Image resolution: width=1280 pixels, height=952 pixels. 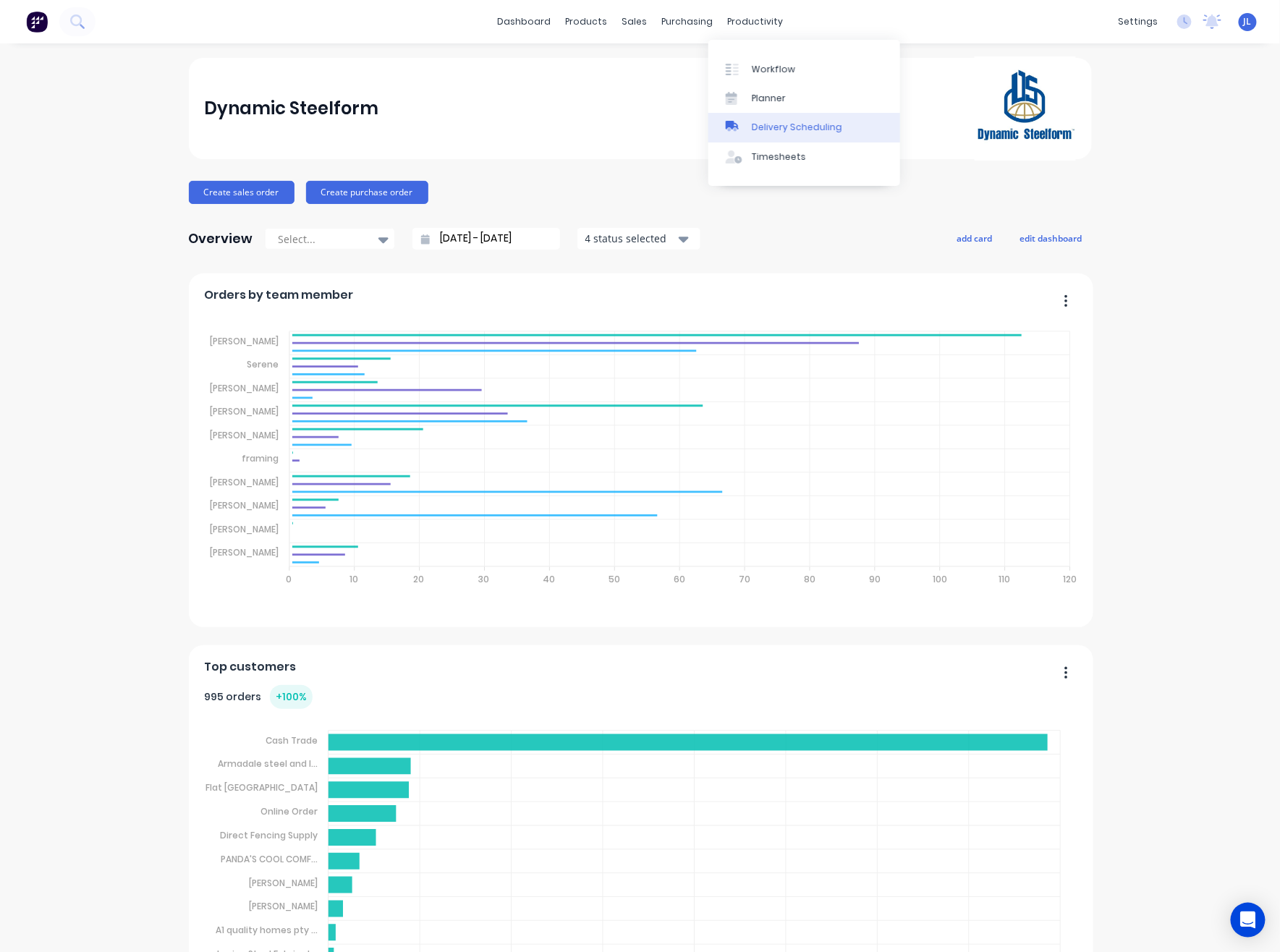 What do you see at coordinates (1004, 579) in the screenshot?
I see `tspan: 110` at bounding box center [1004, 579].